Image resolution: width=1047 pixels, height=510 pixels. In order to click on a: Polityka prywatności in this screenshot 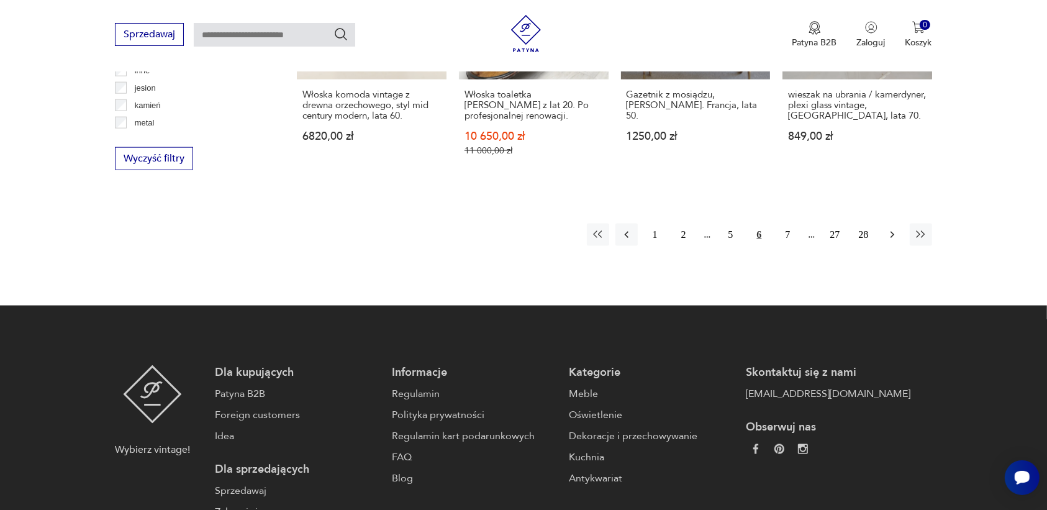, I will do `click(474, 415)`.